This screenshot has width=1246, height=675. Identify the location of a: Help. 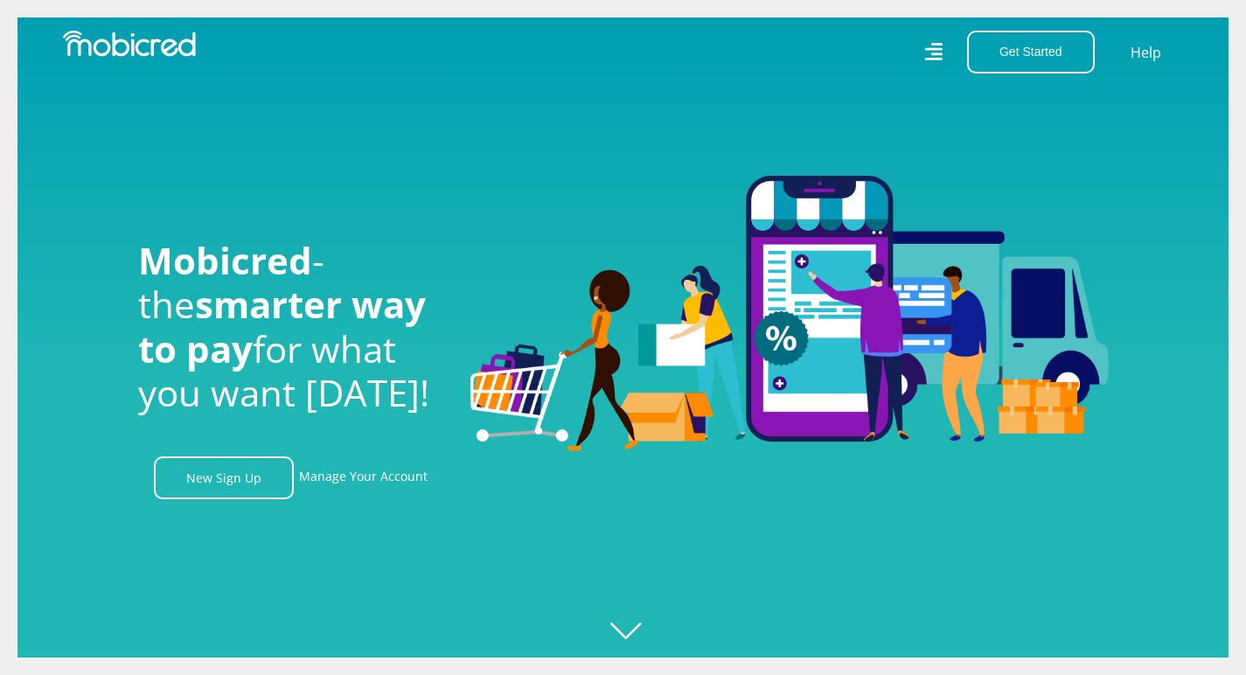
(1145, 52).